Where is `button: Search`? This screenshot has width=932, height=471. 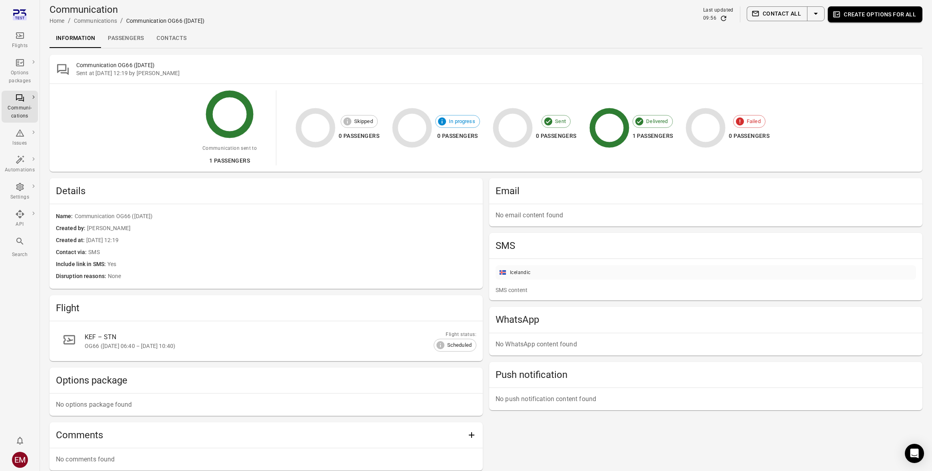 button: Search is located at coordinates (20, 247).